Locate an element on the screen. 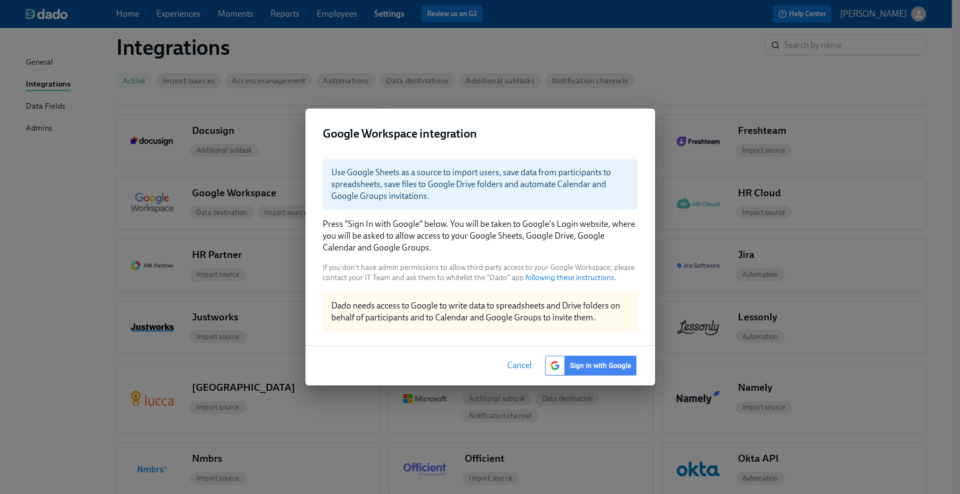 Image resolution: width=960 pixels, height=494 pixels. button: Cancel is located at coordinates (520, 366).